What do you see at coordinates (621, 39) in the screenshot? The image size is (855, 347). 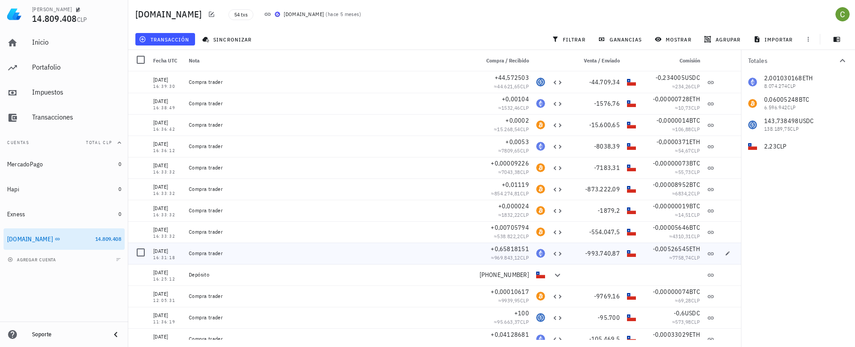 I see `button: ganancias` at bounding box center [621, 39].